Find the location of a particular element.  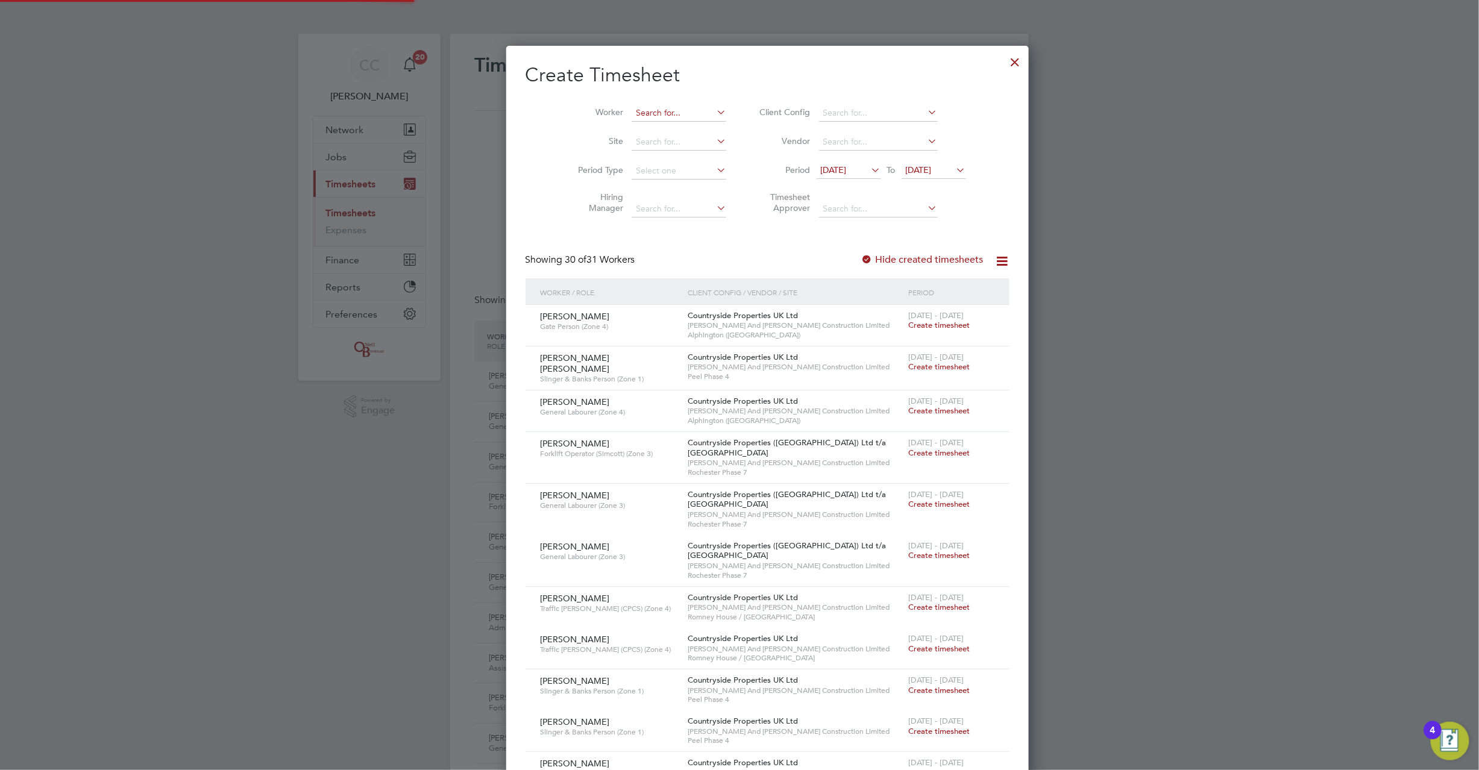

h2: Create Timesheet is located at coordinates (767, 75).